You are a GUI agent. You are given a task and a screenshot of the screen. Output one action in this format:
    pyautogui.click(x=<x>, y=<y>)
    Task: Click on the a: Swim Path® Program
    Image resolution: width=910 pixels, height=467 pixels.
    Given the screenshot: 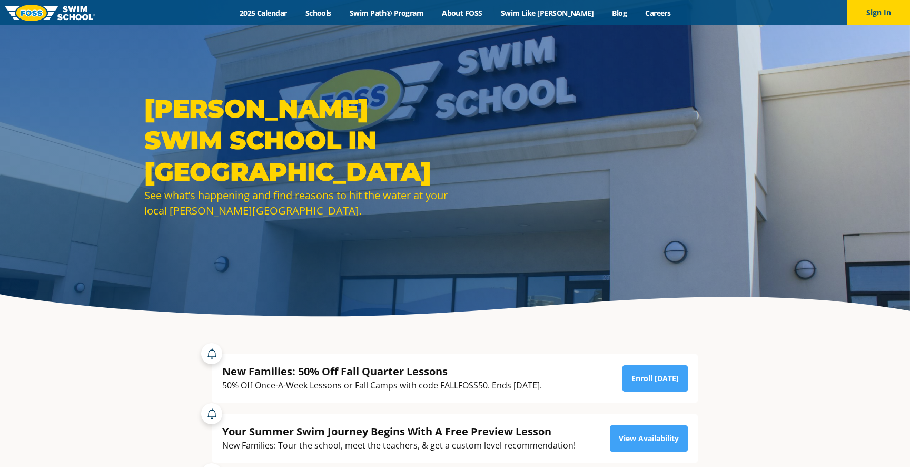 What is the action you would take?
    pyautogui.click(x=386, y=13)
    